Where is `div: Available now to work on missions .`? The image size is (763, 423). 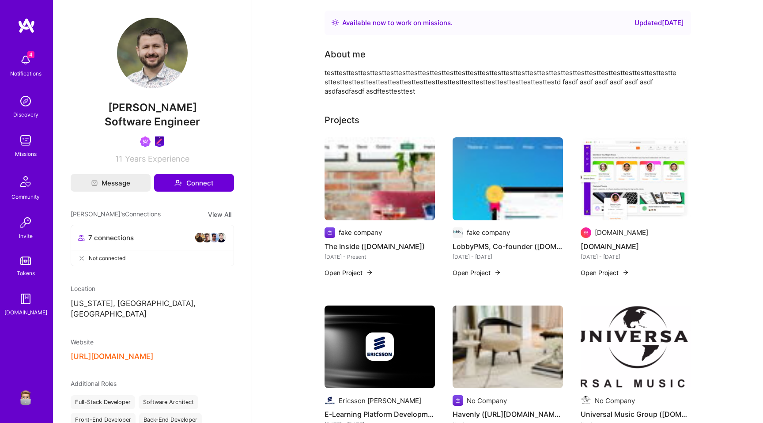
div: Available now to work on missions . is located at coordinates (397, 23).